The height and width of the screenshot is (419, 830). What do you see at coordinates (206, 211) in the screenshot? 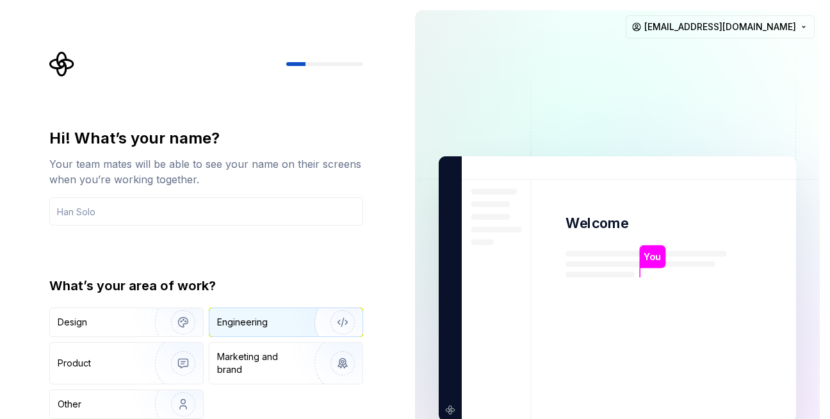
I see `input: Han Solo` at bounding box center [206, 211].